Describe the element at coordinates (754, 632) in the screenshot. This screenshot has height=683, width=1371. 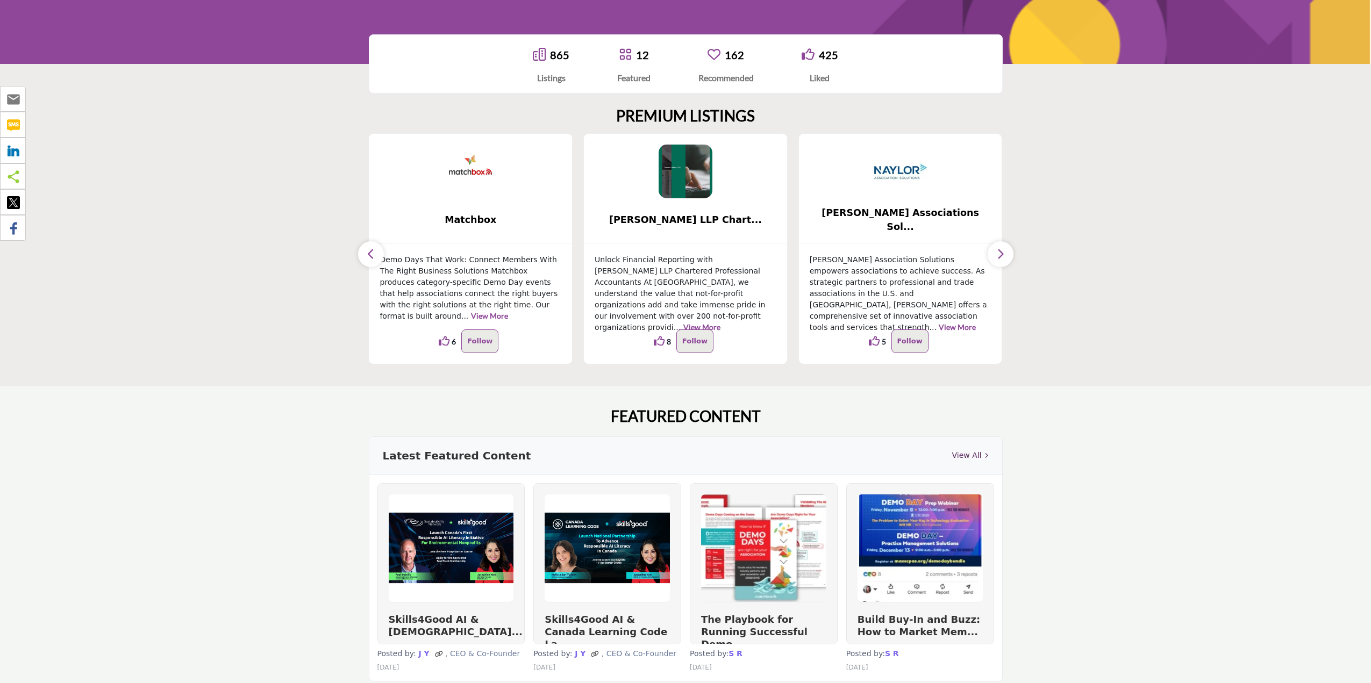
I see `a: The Playbook for Running Successful Demo...` at that location.